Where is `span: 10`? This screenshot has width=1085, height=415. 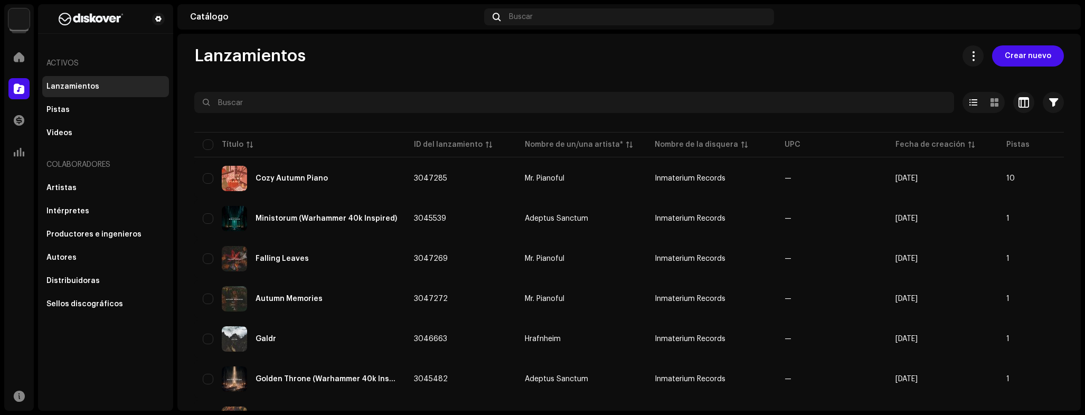
span: 10 is located at coordinates (1010, 178).